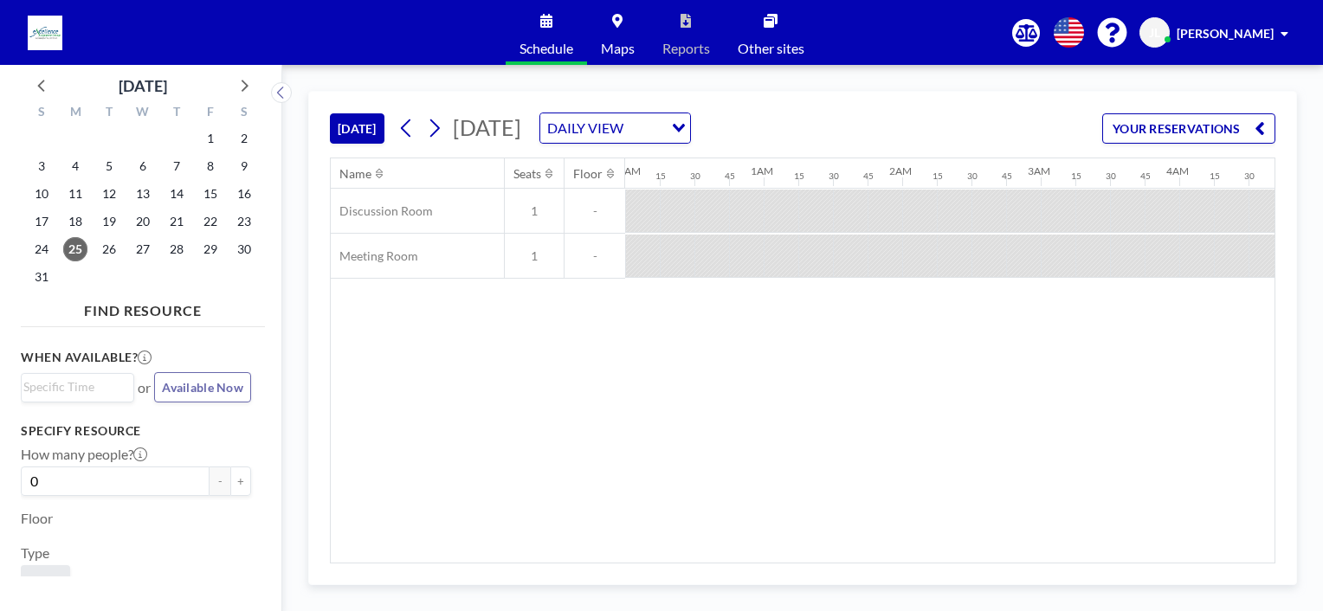 The image size is (1323, 611). Describe the element at coordinates (244, 166) in the screenshot. I see `span: Saturday, August 9, 2025` at that location.